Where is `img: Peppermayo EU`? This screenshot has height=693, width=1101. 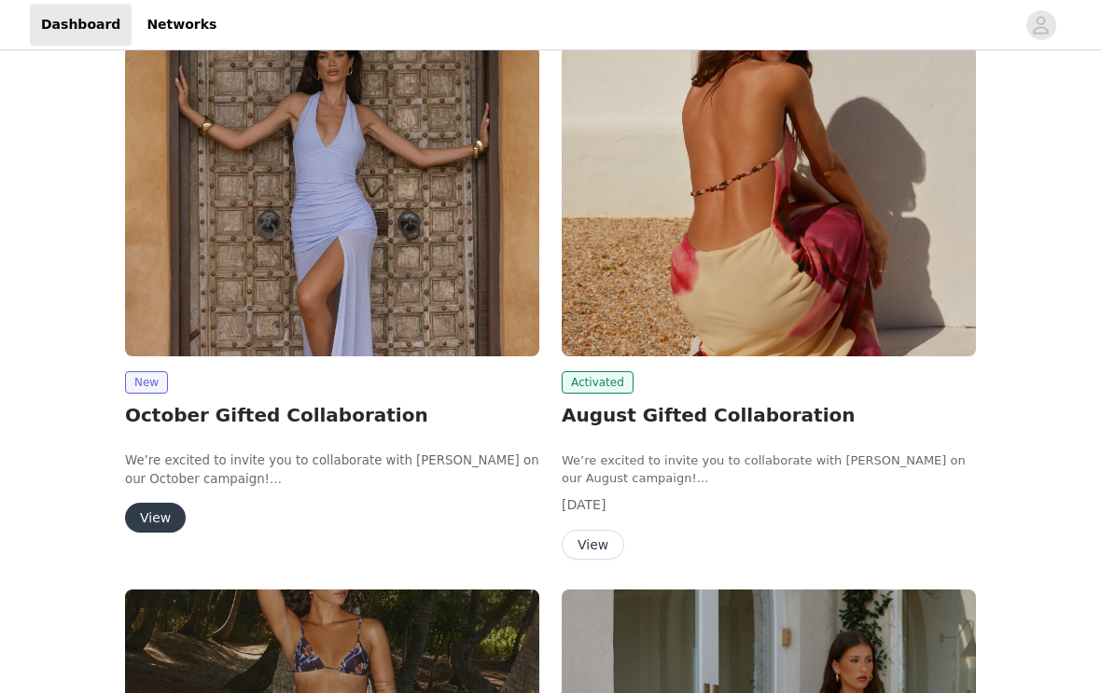 img: Peppermayo EU is located at coordinates (332, 201).